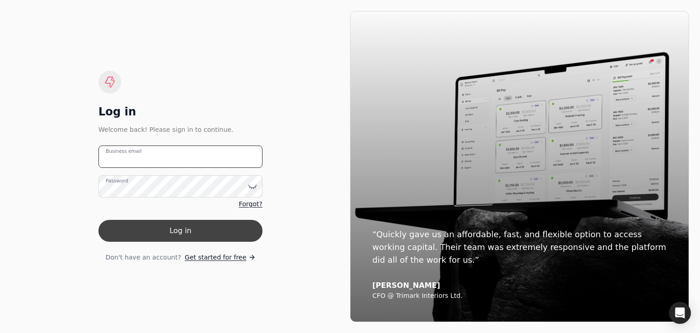 This screenshot has height=333, width=700. I want to click on button: Log in, so click(181, 231).